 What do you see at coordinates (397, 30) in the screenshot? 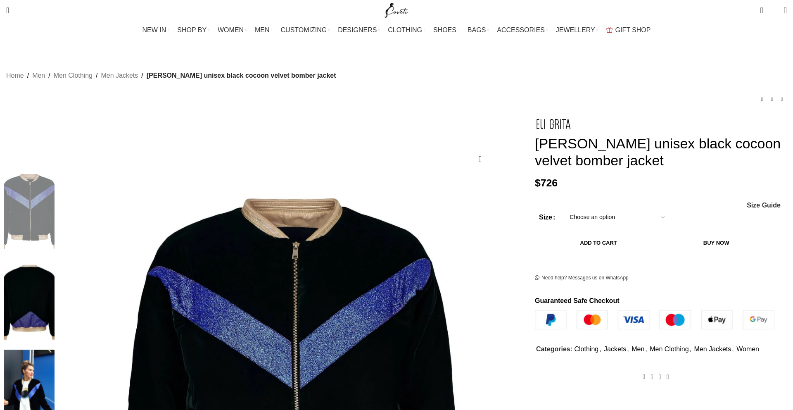
I see `div: Main navigation` at bounding box center [397, 30].